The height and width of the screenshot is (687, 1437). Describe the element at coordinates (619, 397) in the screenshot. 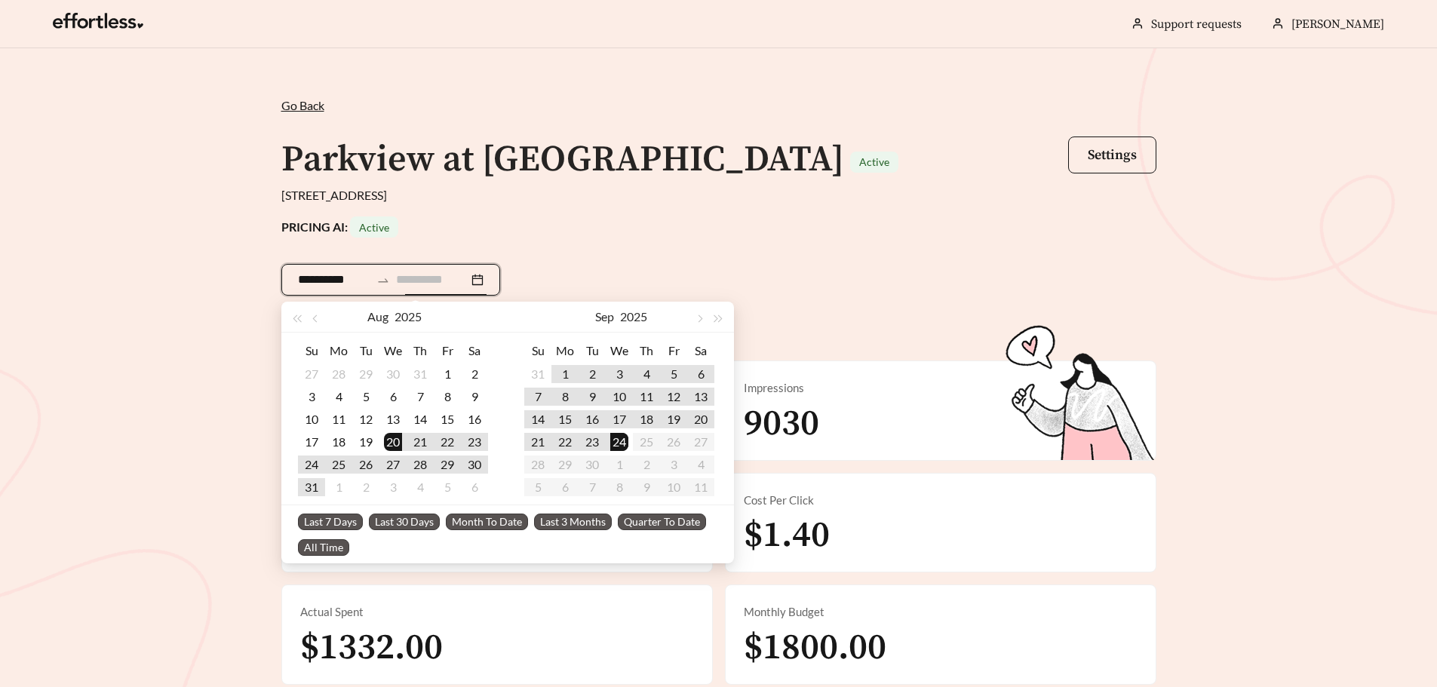

I see `td: 2025-09-10` at that location.